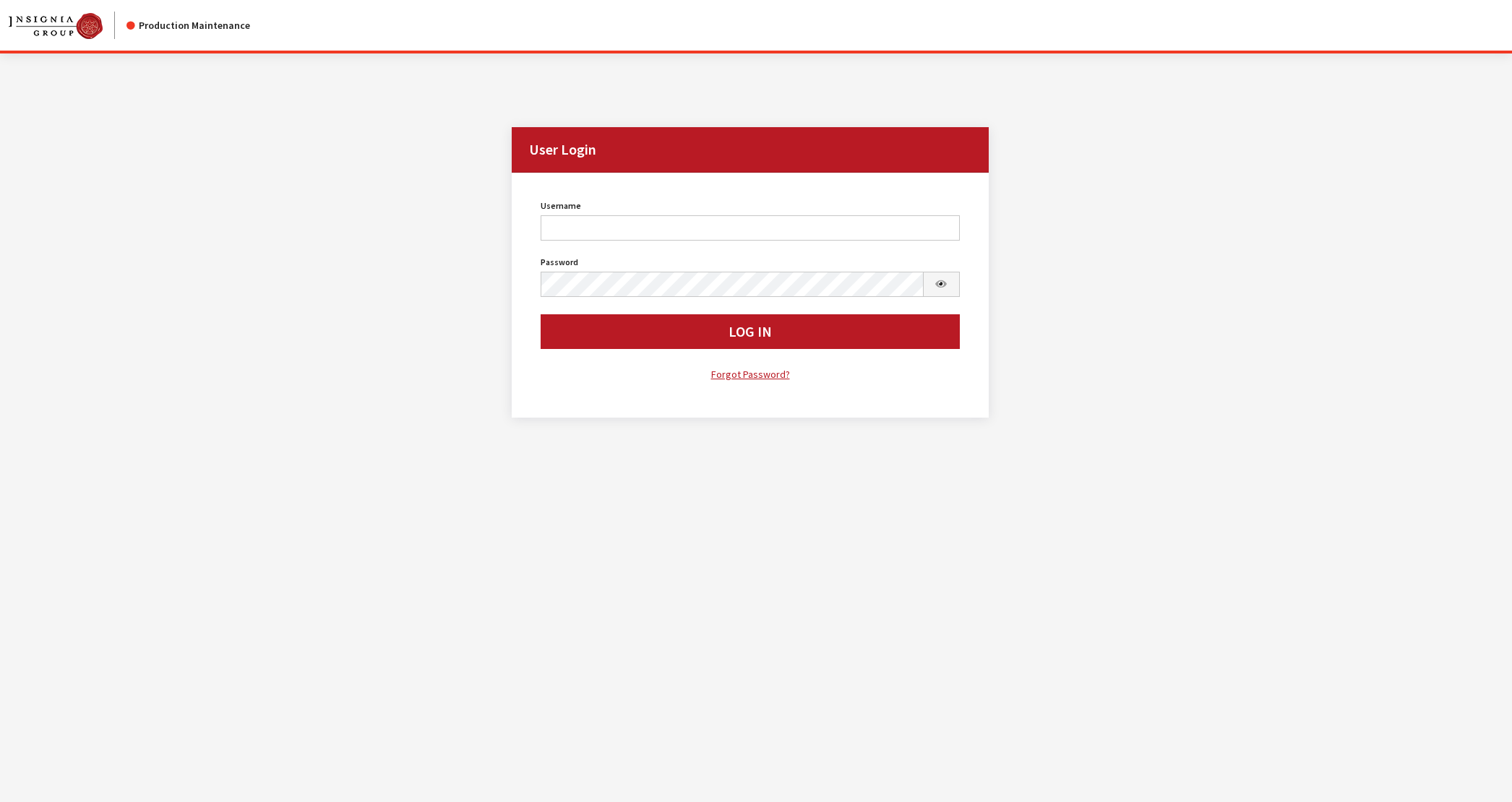 This screenshot has width=1512, height=802. I want to click on button: Log In, so click(751, 332).